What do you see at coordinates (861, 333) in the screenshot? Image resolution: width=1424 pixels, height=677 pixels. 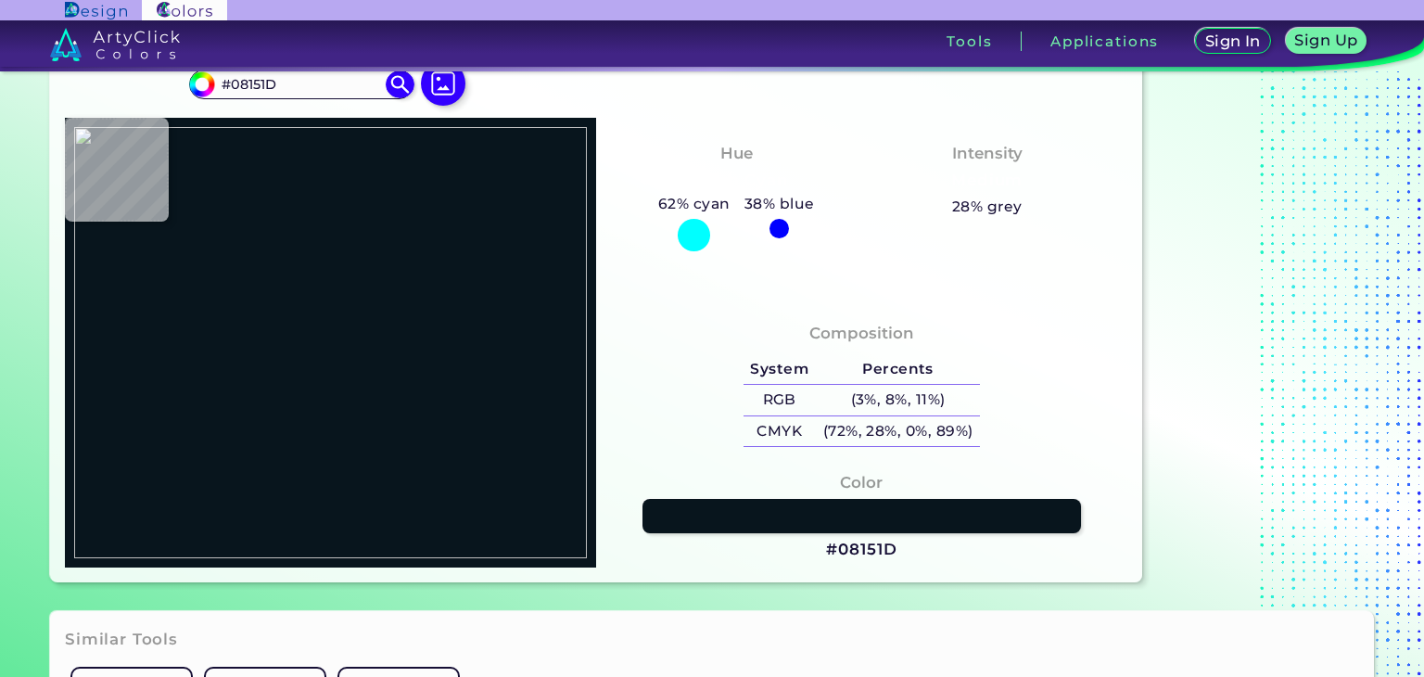 I see `h4: Composition` at bounding box center [861, 333].